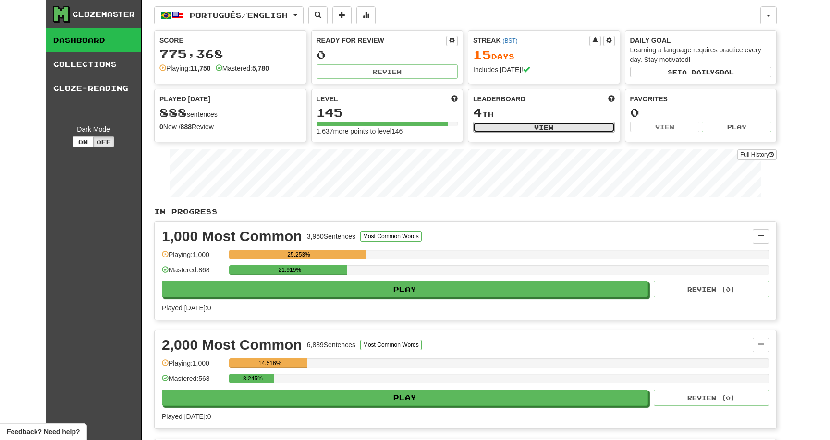 The height and width of the screenshot is (440, 830). I want to click on div: 21.919%, so click(290, 270).